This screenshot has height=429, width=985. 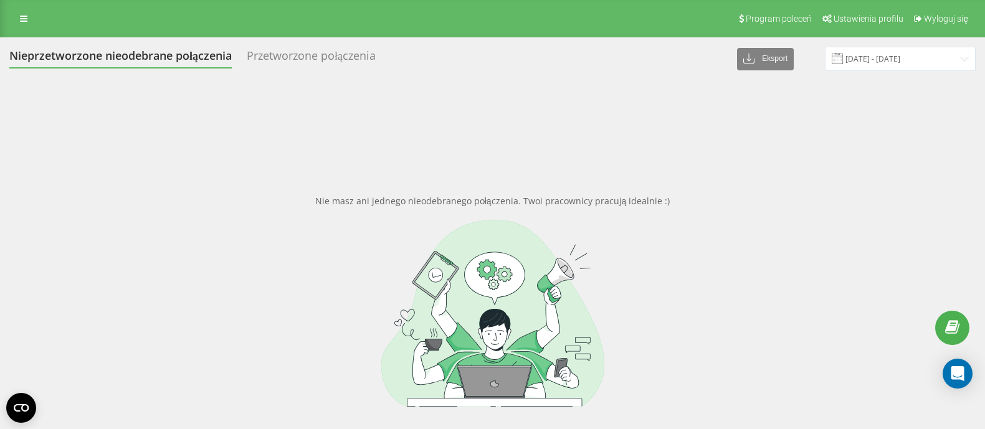 I want to click on span: Program poleceń, so click(x=779, y=19).